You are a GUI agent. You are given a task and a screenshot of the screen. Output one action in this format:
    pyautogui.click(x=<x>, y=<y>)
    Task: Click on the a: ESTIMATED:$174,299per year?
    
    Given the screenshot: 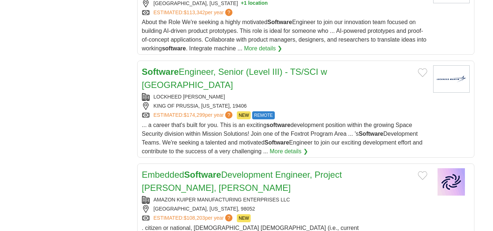 What is the action you would take?
    pyautogui.click(x=194, y=115)
    